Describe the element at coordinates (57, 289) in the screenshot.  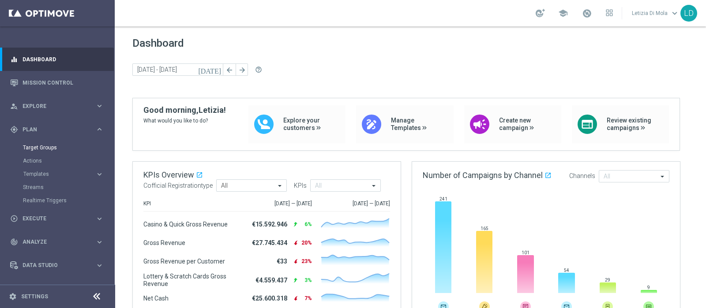
I see `div: Optibot` at that location.